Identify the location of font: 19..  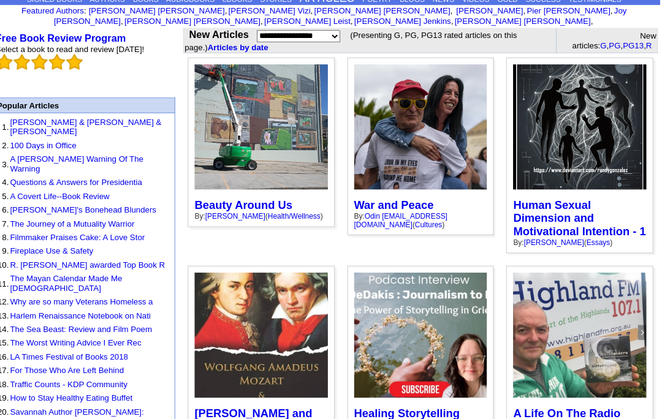
(17, 390).